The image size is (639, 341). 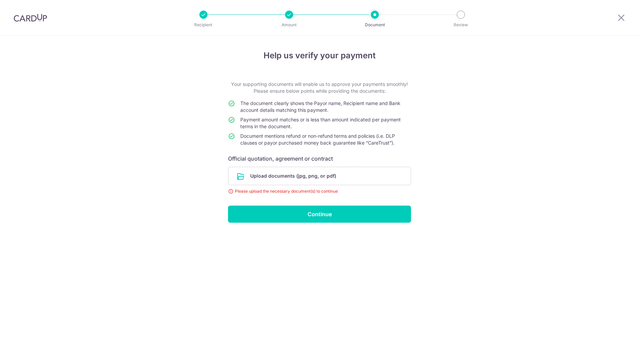 What do you see at coordinates (317, 139) in the screenshot?
I see `span: Document mentions refund or non-refund terms and policies (i.e. DLP clauses or payor purchased mo...` at bounding box center [317, 139].